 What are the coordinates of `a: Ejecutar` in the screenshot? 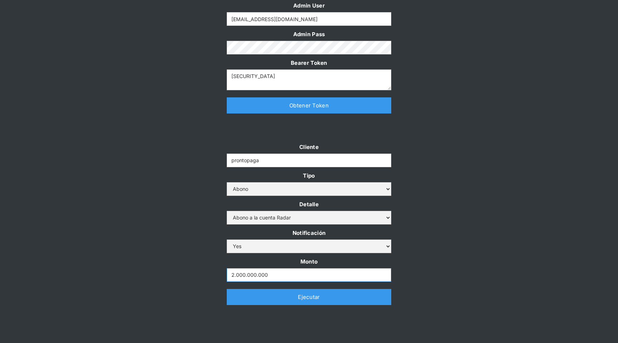 It's located at (309, 297).